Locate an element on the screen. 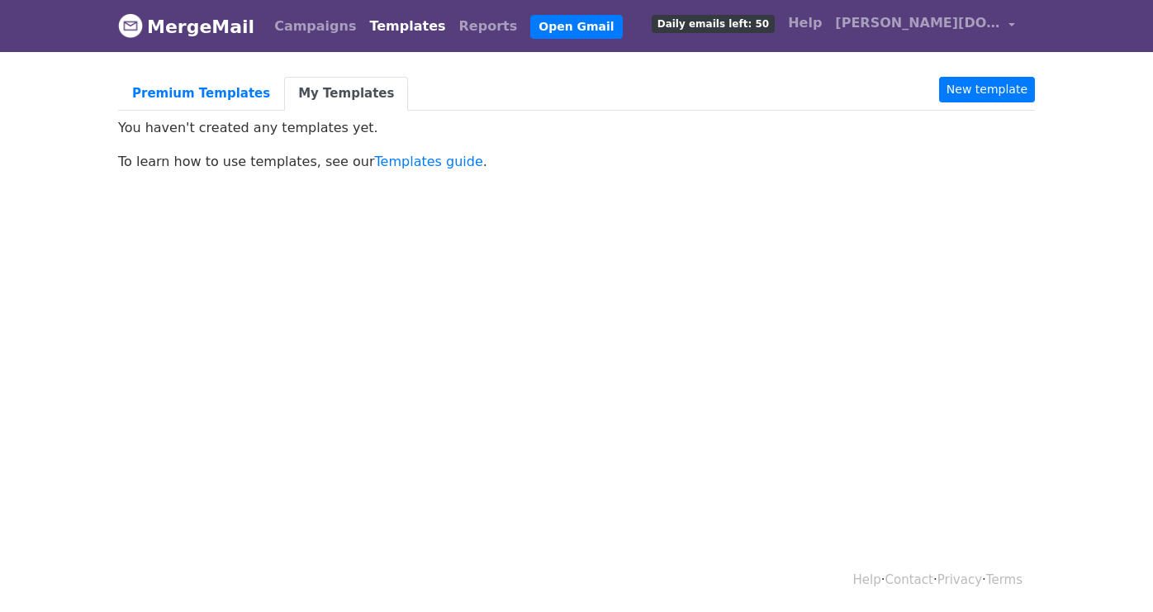 The height and width of the screenshot is (612, 1153). a: Daily emails left: 50 is located at coordinates (713, 23).